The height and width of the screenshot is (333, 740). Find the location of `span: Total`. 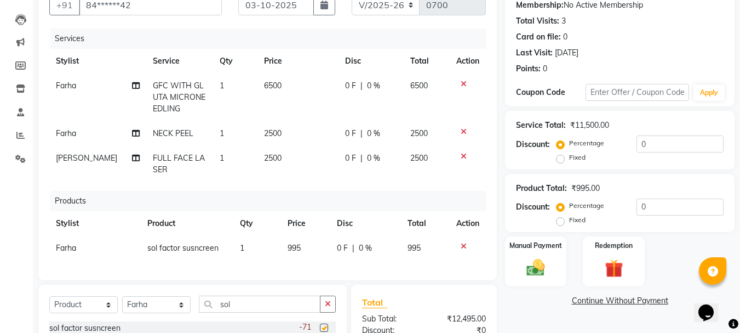

span: Total is located at coordinates (375, 302).